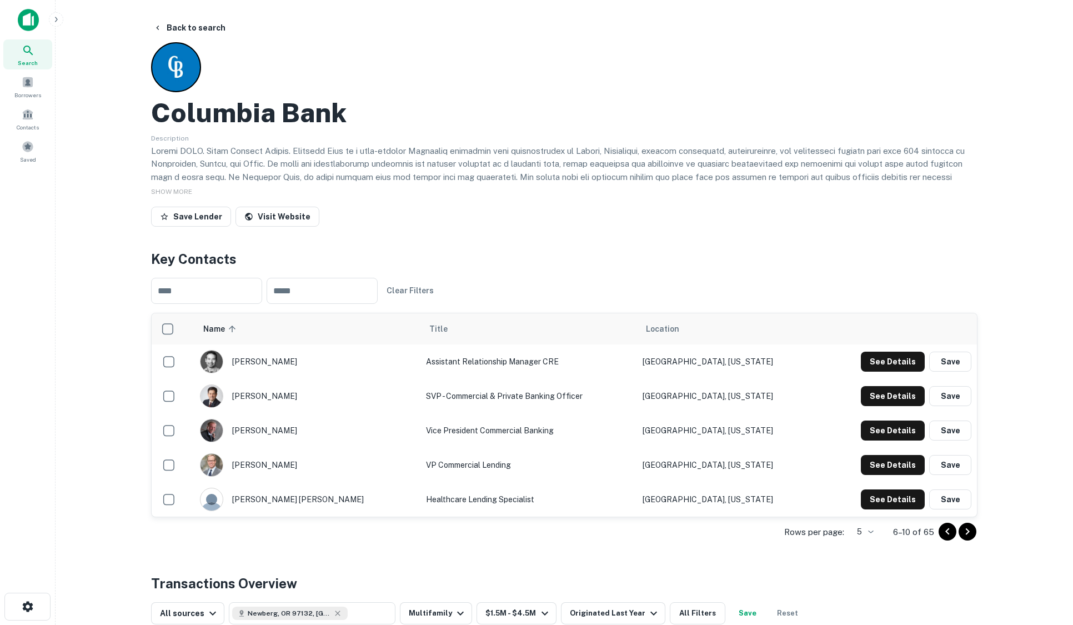 This screenshot has width=1073, height=625. What do you see at coordinates (28, 20) in the screenshot?
I see `img: capitalize-icon.png` at bounding box center [28, 20].